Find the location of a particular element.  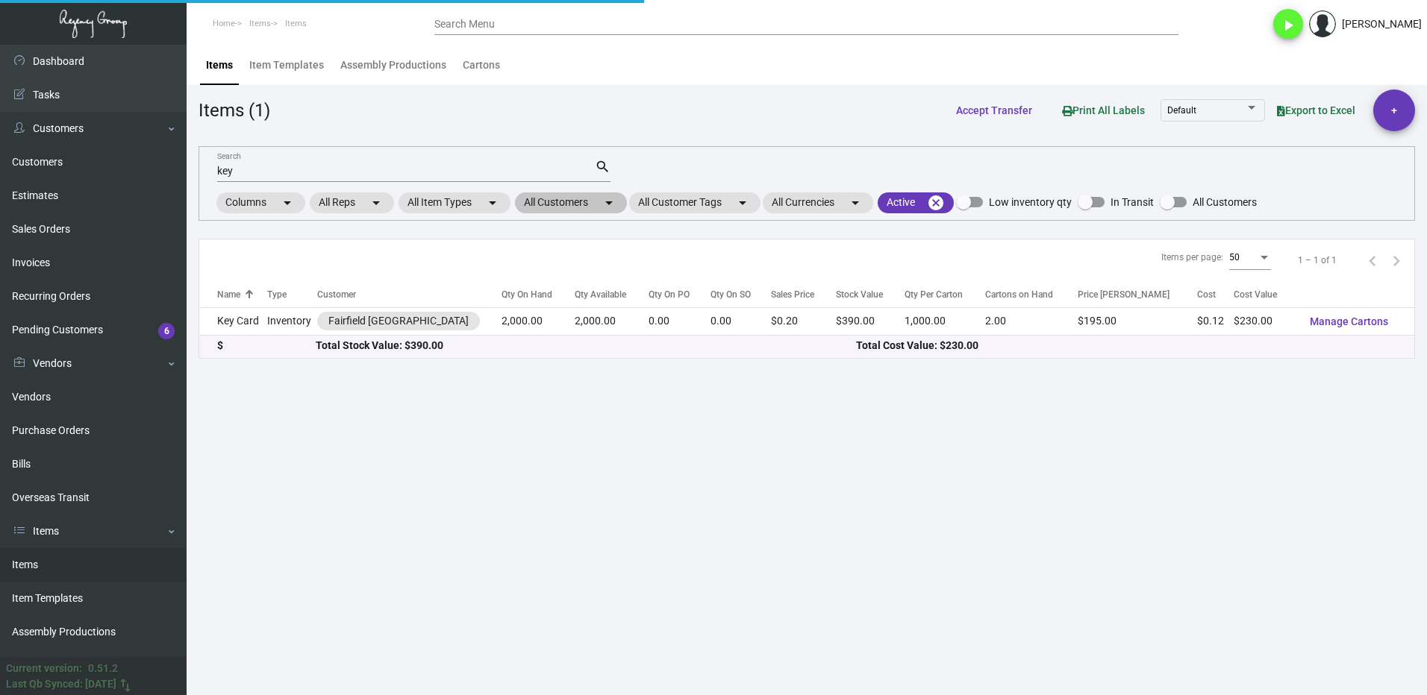

td: $195.00 is located at coordinates (1137, 321).